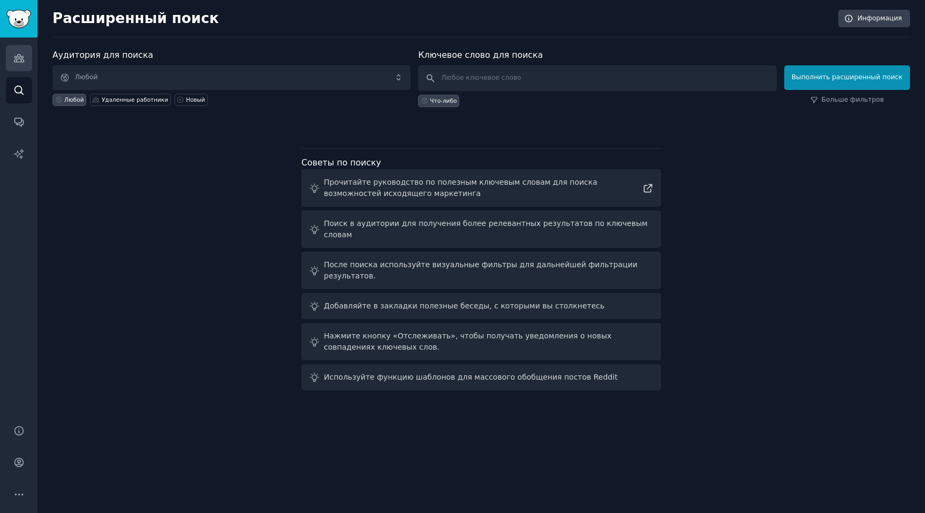 This screenshot has height=513, width=925. Describe the element at coordinates (480, 55) in the screenshot. I see `font: Ключевое слово для поиска` at that location.